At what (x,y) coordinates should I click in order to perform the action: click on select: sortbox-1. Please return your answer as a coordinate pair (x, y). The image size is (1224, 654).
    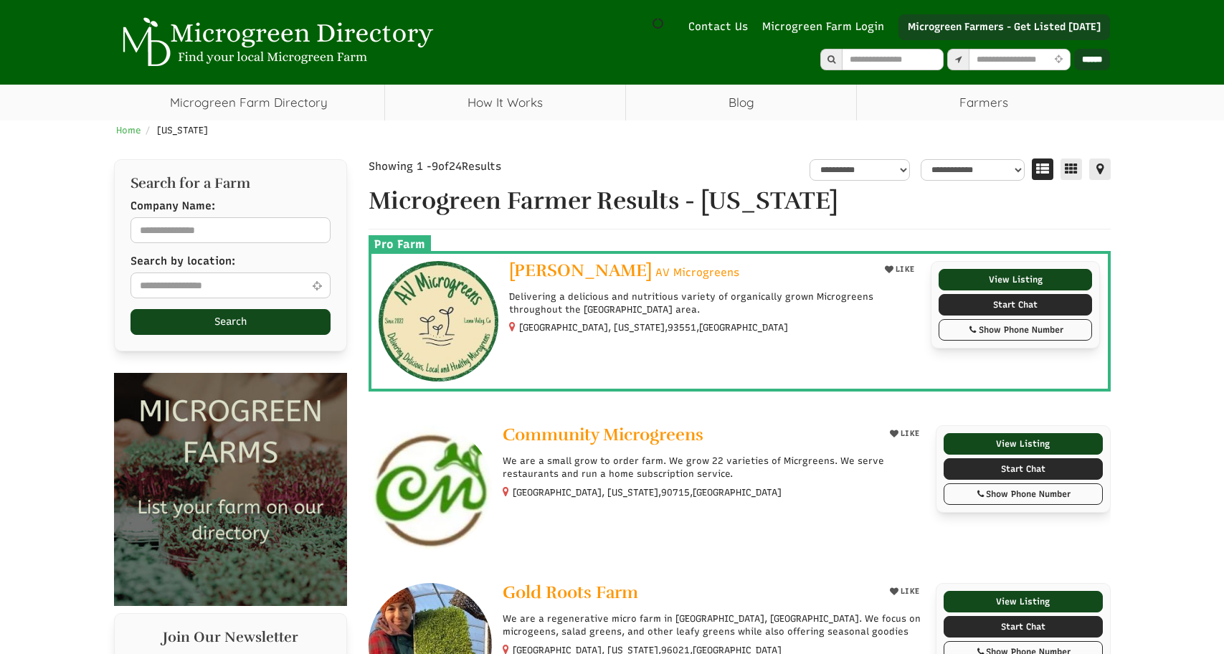
    Looking at the image, I should click on (972, 170).